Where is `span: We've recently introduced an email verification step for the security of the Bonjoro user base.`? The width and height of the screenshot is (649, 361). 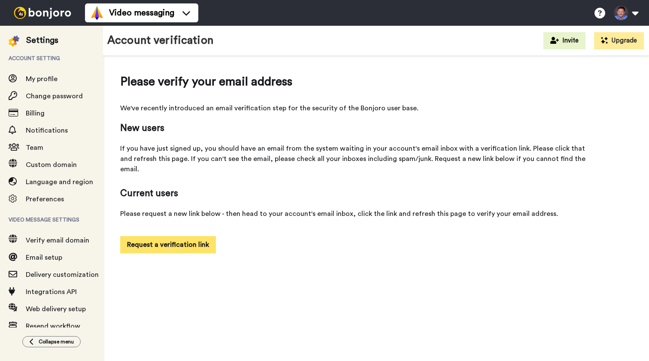
span: We've recently introduced an email verification step for the security of the Bonjoro user base. is located at coordinates (356, 108).